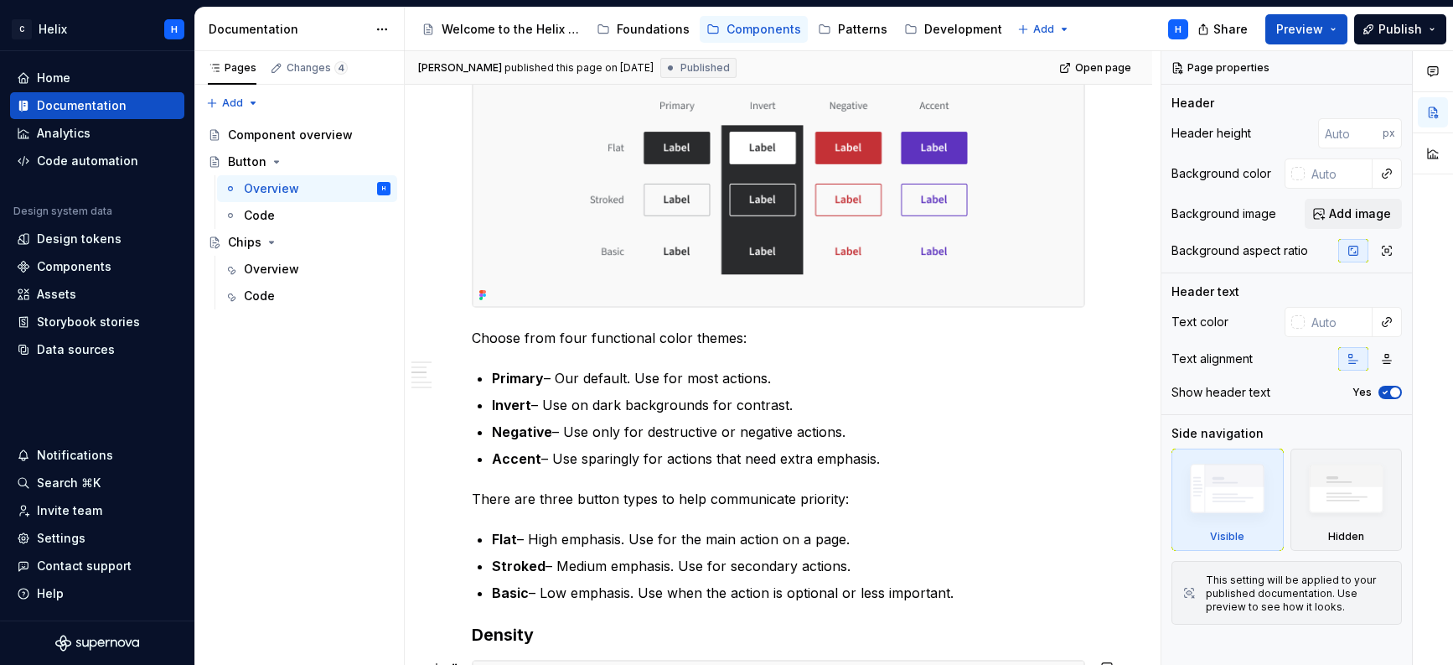  Describe the element at coordinates (75, 455) in the screenshot. I see `div: Notifications` at that location.